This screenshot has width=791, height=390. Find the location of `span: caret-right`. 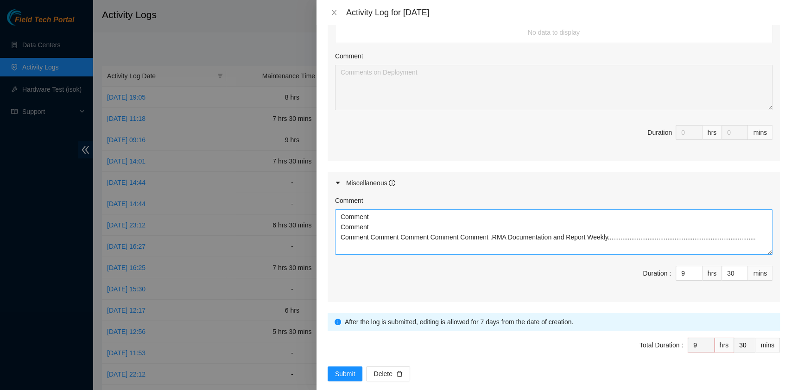

span: caret-right is located at coordinates (338, 183).